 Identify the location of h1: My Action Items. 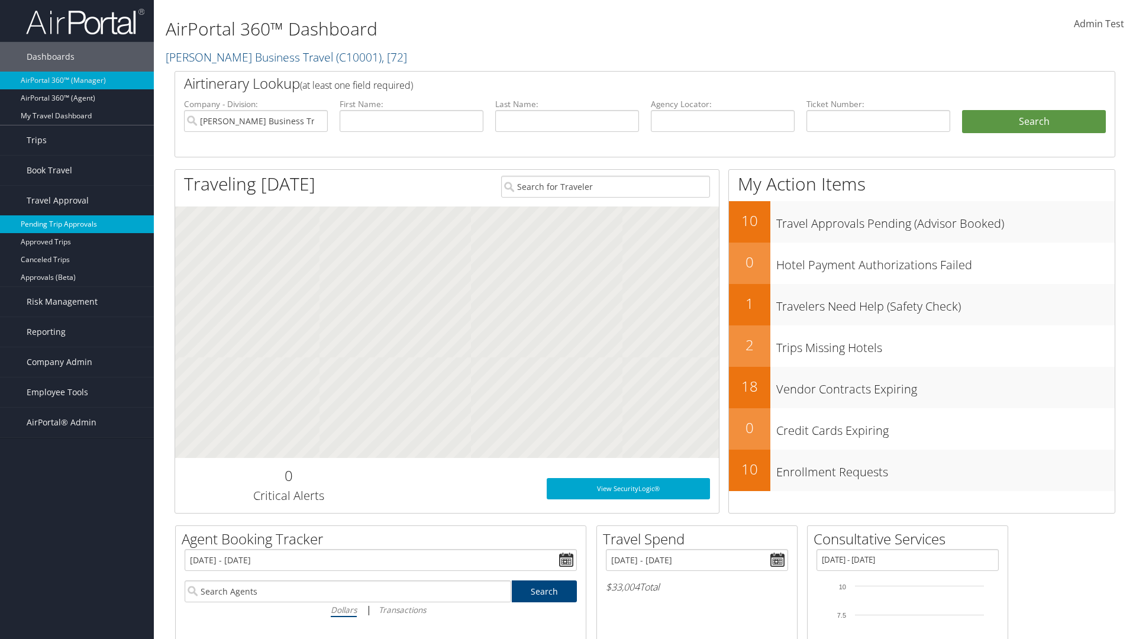
(922, 184).